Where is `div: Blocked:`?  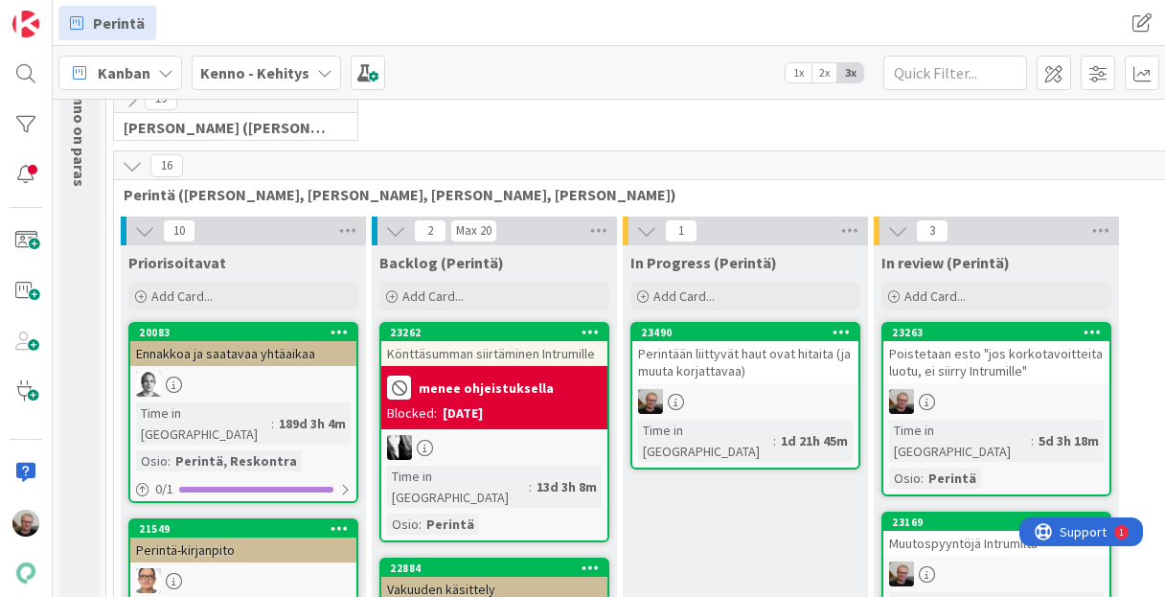 div: Blocked: is located at coordinates (412, 413).